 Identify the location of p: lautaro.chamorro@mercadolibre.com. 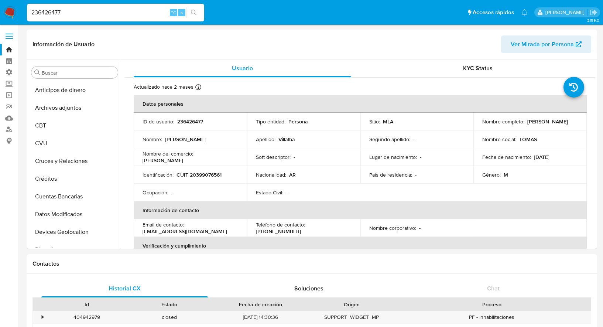
(566, 12).